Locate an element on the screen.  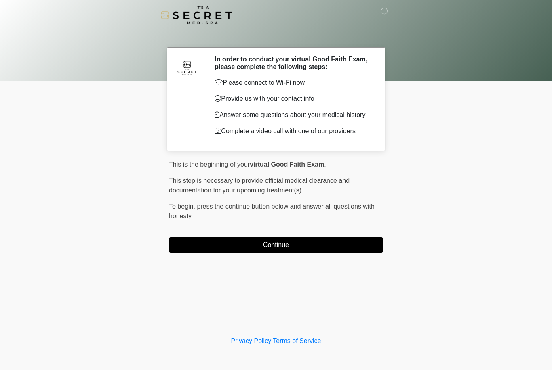
a: Privacy Policy is located at coordinates (251, 341).